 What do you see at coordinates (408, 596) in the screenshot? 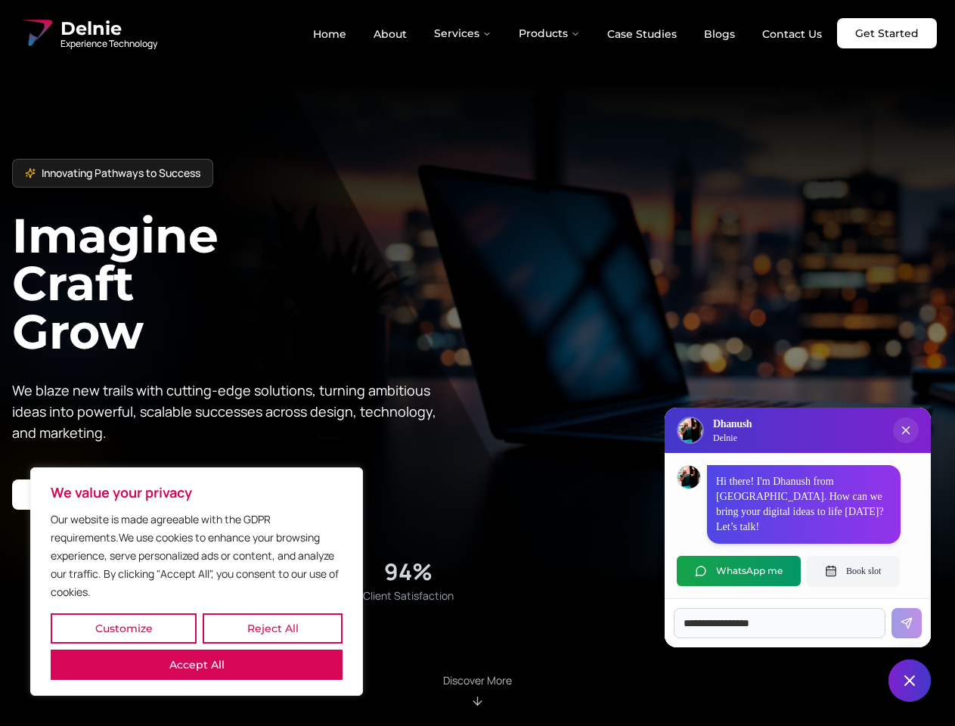
I see `span: Client Satisfaction` at bounding box center [408, 596].